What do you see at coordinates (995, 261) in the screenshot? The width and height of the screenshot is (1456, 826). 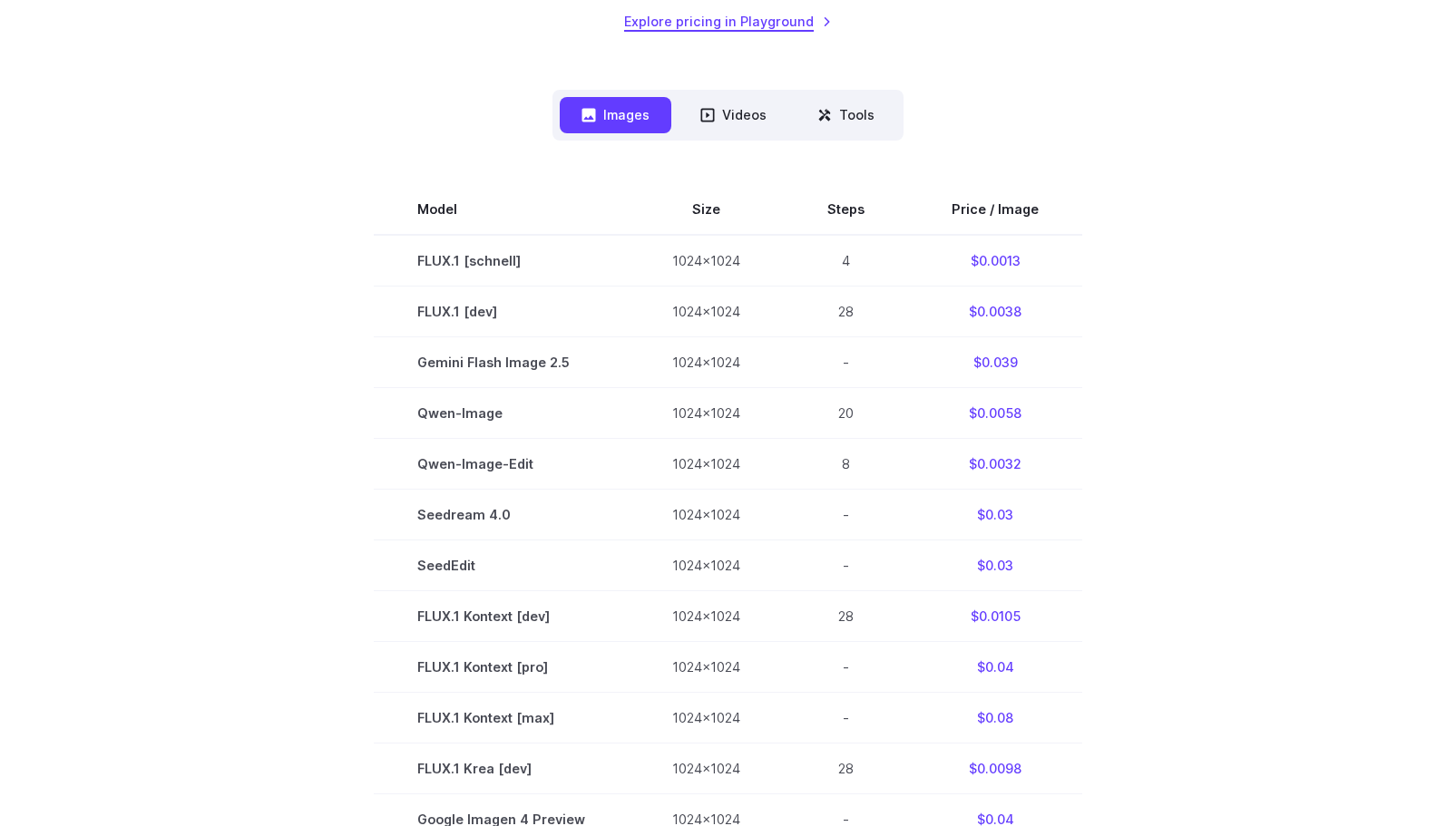 I see `td: $0.0013` at bounding box center [995, 261].